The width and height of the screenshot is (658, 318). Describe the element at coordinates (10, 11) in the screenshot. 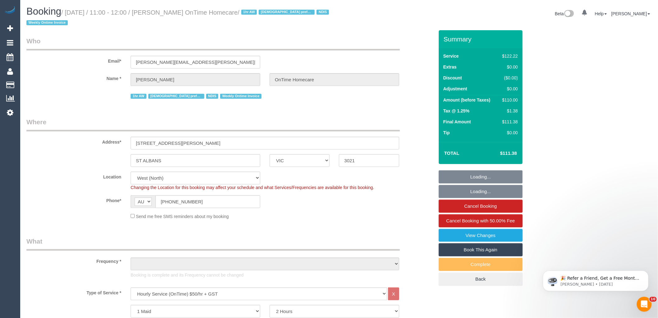

I see `a: Automaid Logo` at that location.